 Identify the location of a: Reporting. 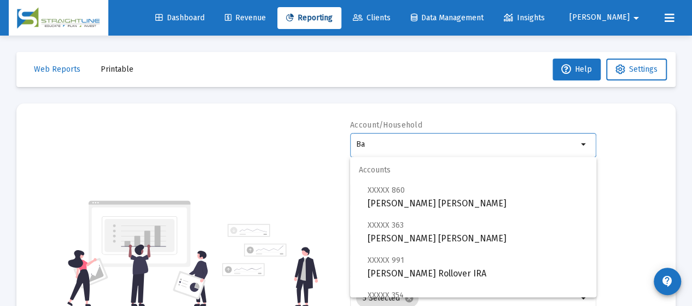
(309, 18).